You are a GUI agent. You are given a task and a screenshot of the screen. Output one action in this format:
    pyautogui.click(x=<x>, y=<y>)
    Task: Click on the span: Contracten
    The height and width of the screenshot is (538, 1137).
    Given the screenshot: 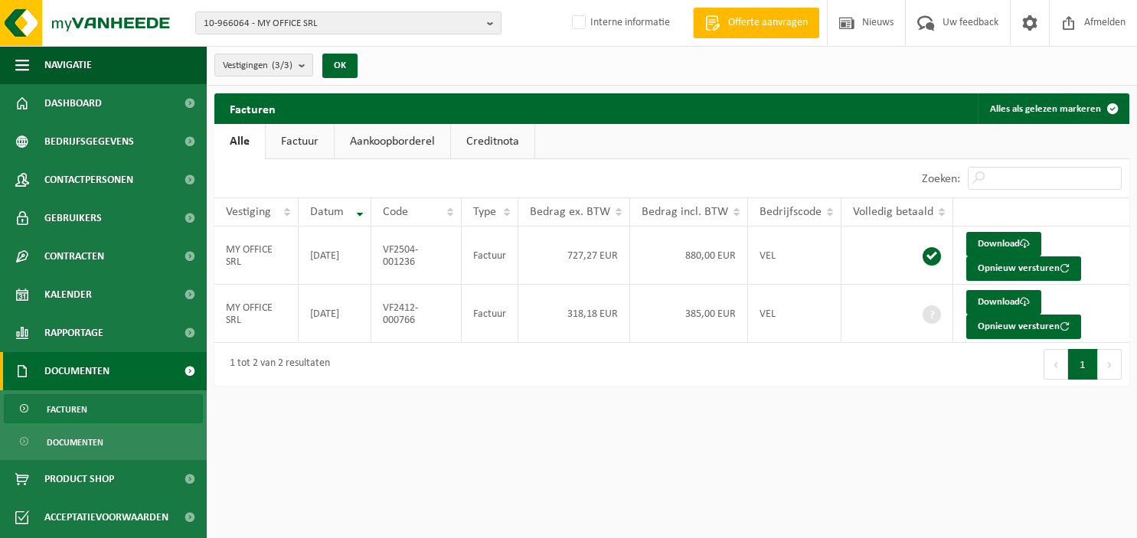 What is the action you would take?
    pyautogui.click(x=74, y=257)
    